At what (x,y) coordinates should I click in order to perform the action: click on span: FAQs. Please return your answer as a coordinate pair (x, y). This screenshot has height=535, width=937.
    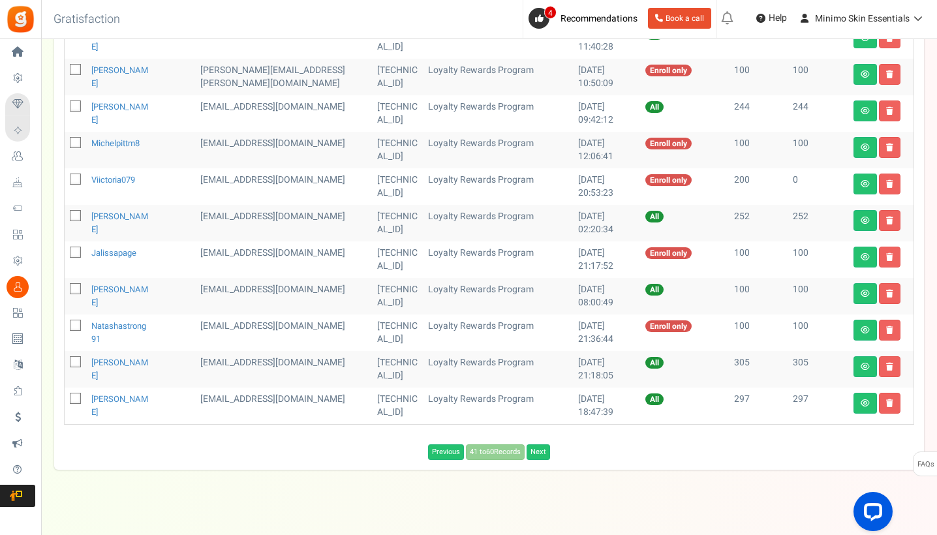
    Looking at the image, I should click on (925, 464).